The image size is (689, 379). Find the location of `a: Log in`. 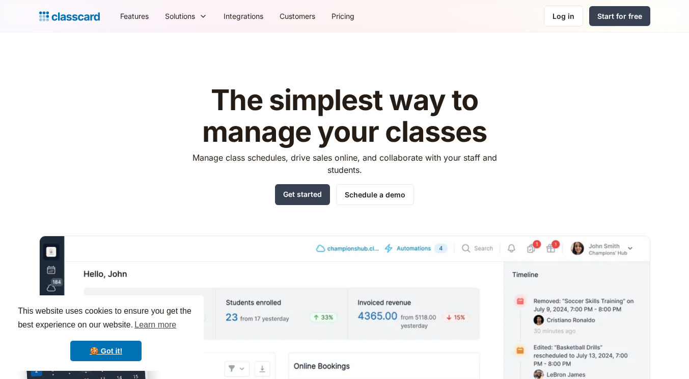

a: Log in is located at coordinates (563, 16).